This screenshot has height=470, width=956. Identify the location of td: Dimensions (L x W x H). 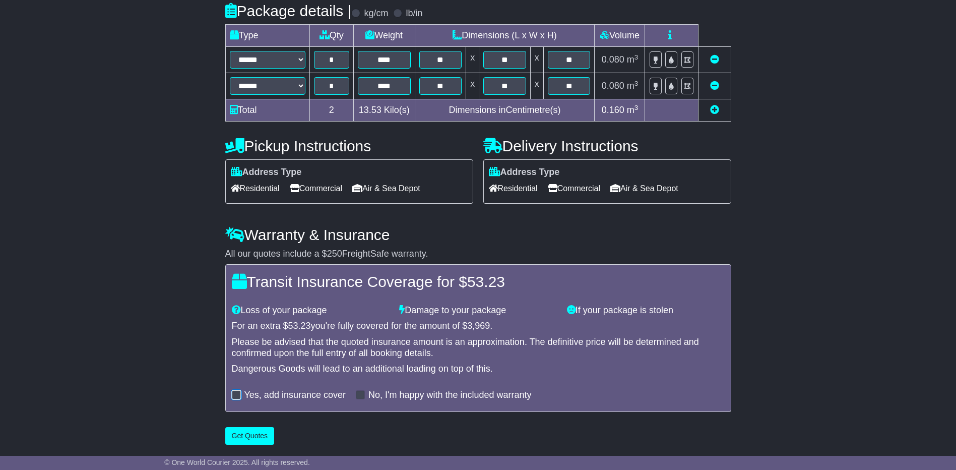
(504, 36).